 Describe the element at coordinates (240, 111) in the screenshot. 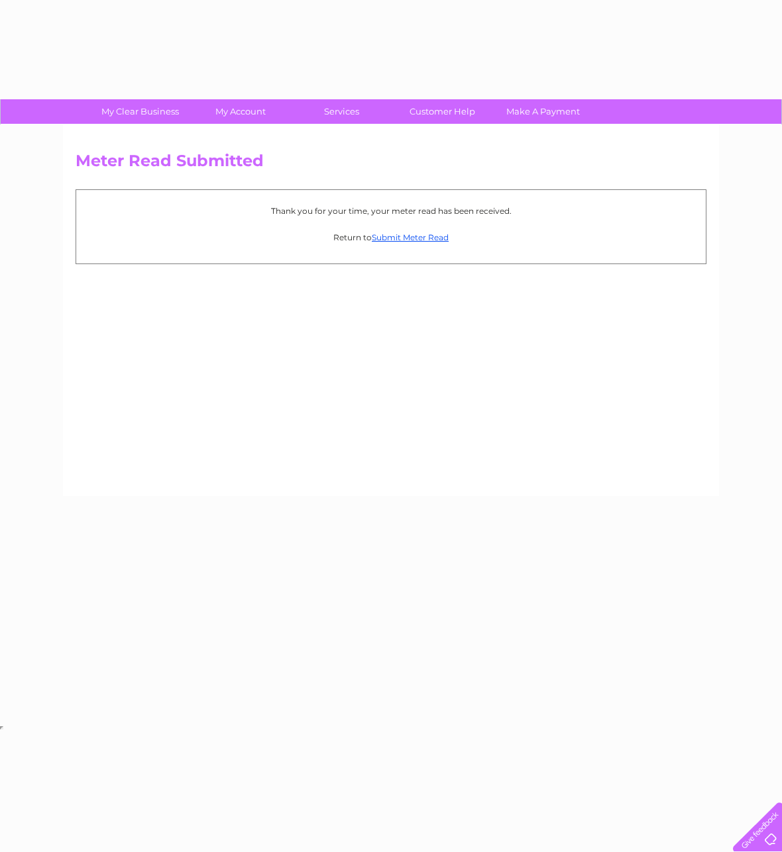

I see `a: My Account` at that location.